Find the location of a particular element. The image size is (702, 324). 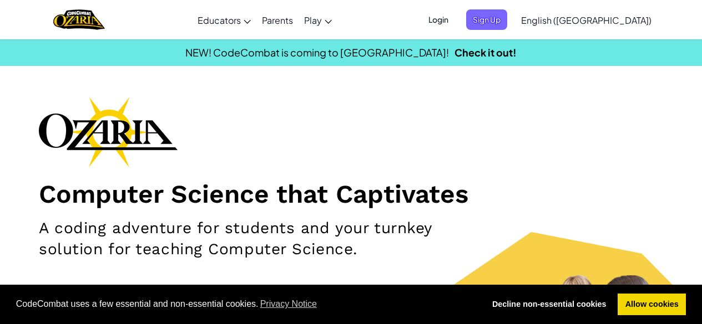

a: deny cookies is located at coordinates (549, 305).